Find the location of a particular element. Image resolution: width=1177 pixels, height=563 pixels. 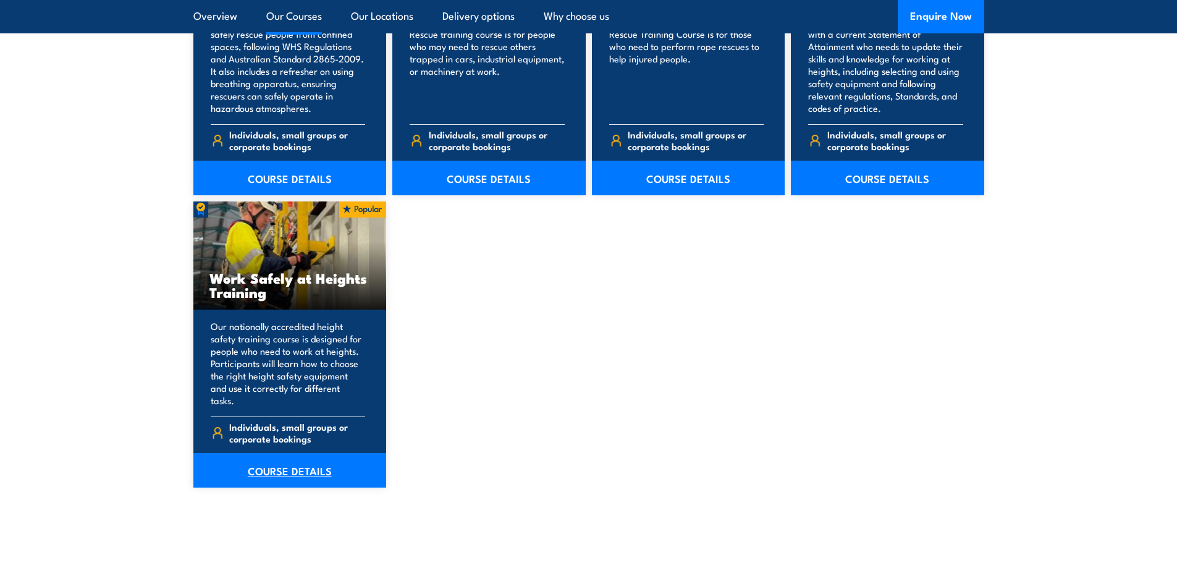

p: This course teaches your team how to safely rescue people from confined spaces, following WHS Reg... is located at coordinates (288, 65).